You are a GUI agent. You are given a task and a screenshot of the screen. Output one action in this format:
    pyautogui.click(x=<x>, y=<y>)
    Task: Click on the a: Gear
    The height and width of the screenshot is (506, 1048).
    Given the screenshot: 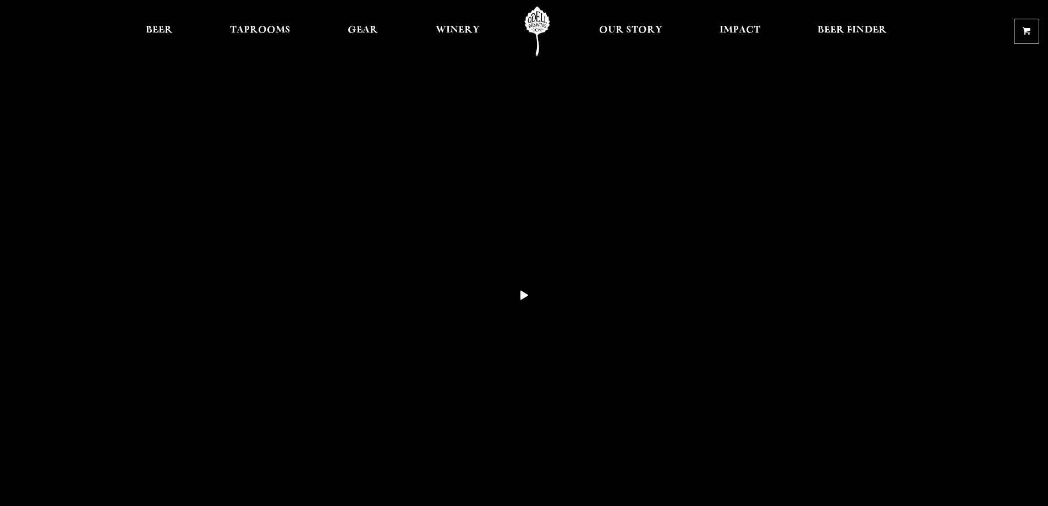 What is the action you would take?
    pyautogui.click(x=363, y=31)
    